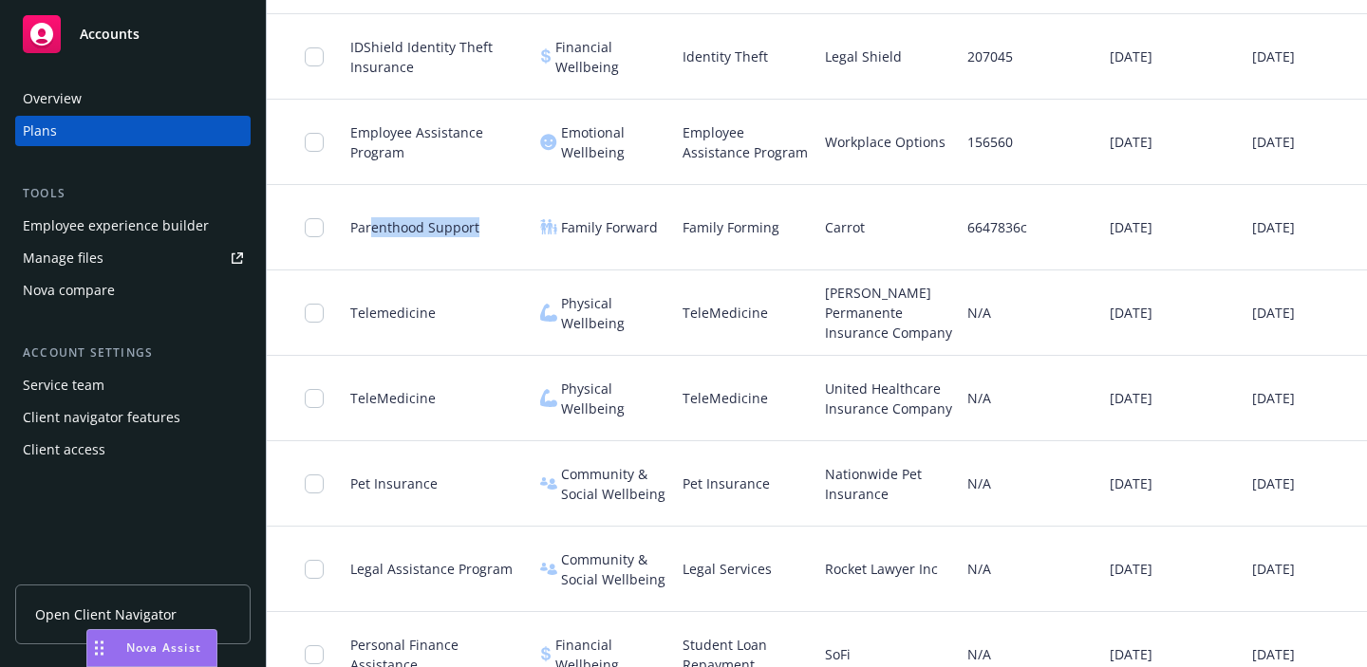  I want to click on div: Service team, so click(64, 385).